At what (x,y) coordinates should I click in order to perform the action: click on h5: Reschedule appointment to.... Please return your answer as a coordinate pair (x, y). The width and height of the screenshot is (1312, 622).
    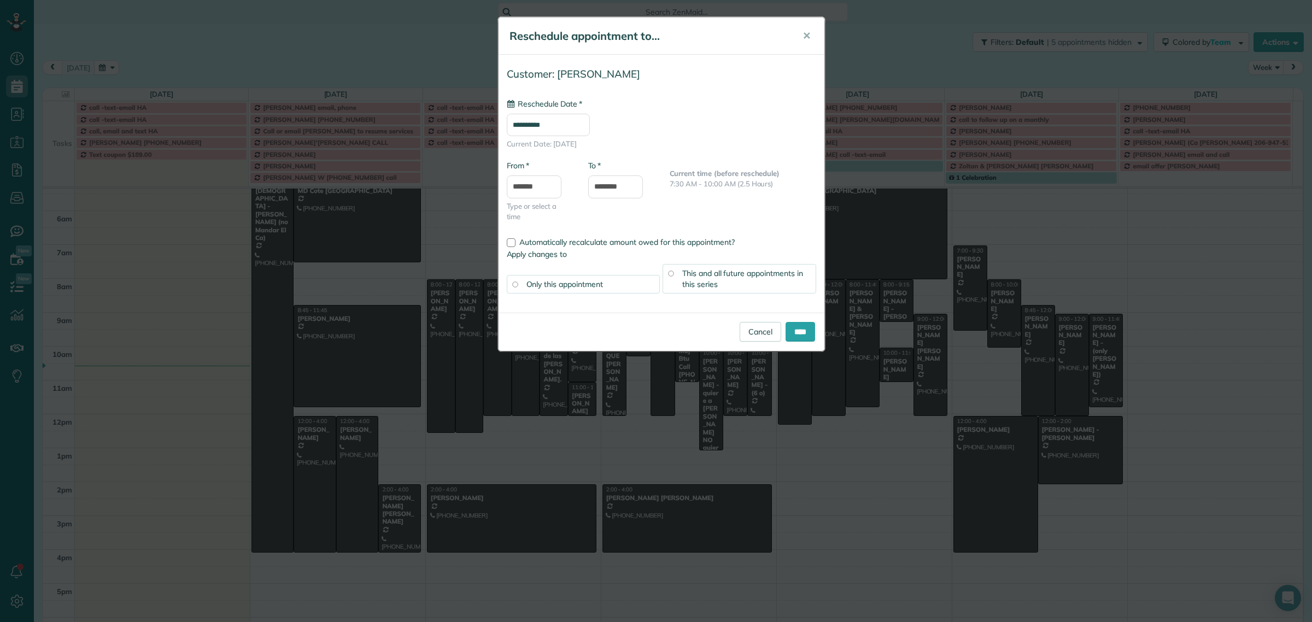
    Looking at the image, I should click on (649, 36).